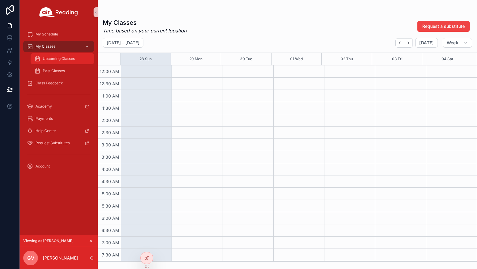  Describe the element at coordinates (110, 230) in the screenshot. I see `span: 6:30 AM` at that location.